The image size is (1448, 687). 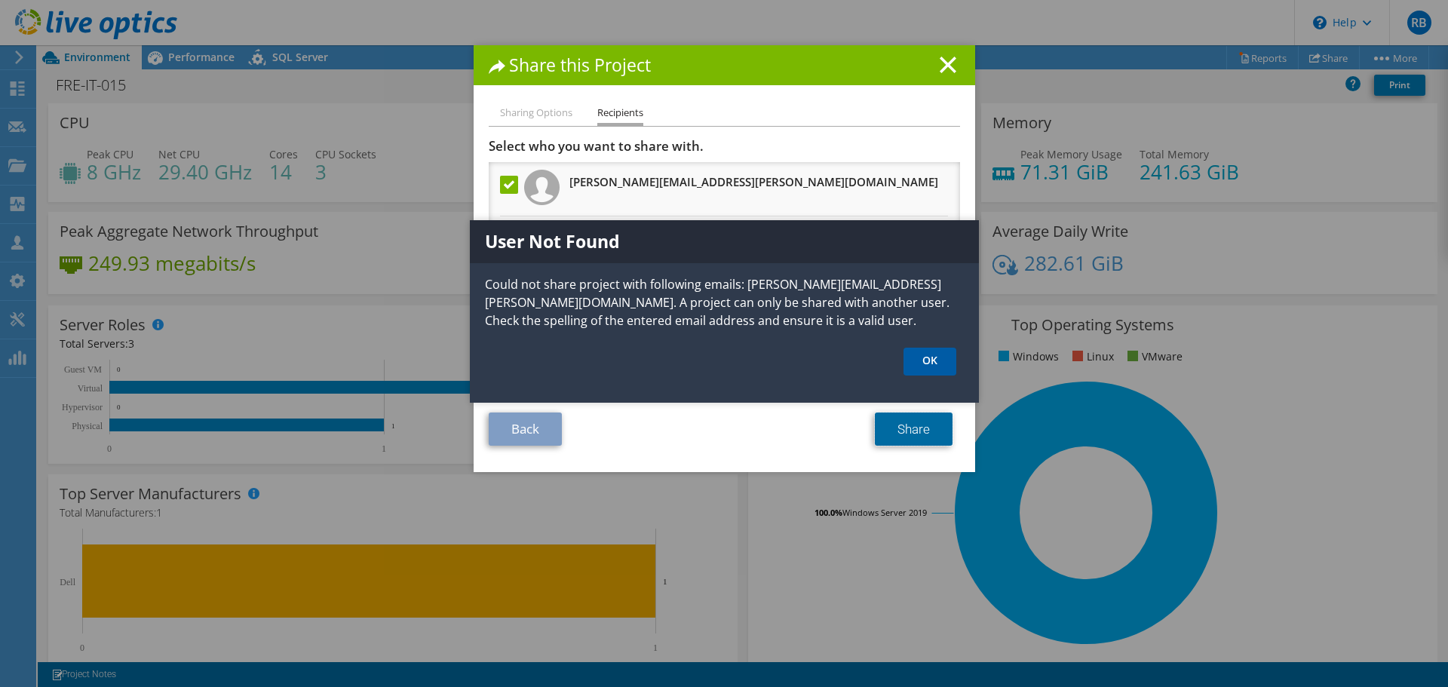 What do you see at coordinates (620, 115) in the screenshot?
I see `li: Recipients` at bounding box center [620, 115].